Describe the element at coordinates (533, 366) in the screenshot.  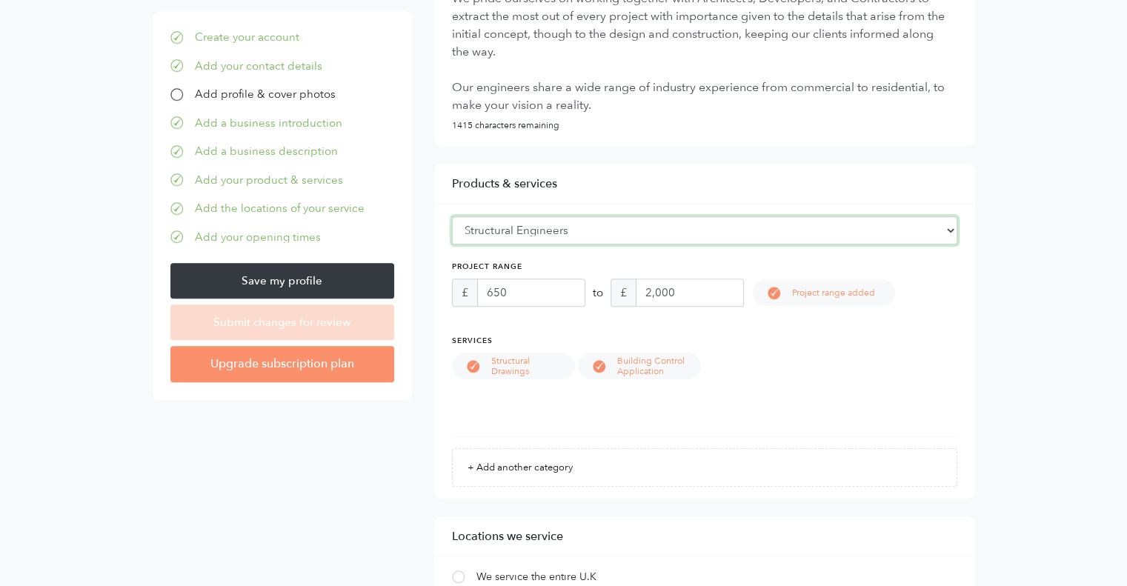
I see `p: Structural Drawings` at that location.